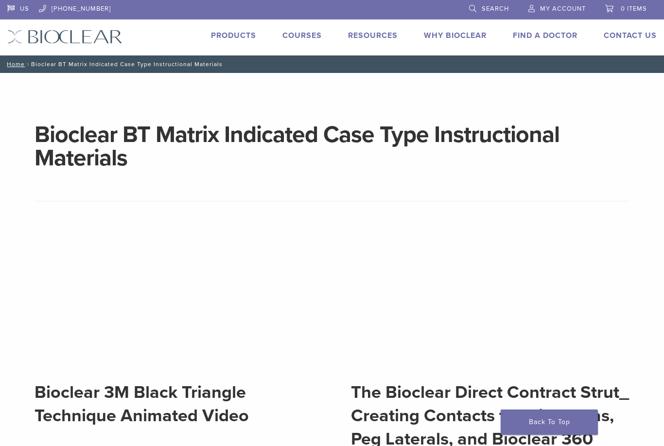 This screenshot has width=664, height=446. Describe the element at coordinates (495, 9) in the screenshot. I see `span: Search` at that location.